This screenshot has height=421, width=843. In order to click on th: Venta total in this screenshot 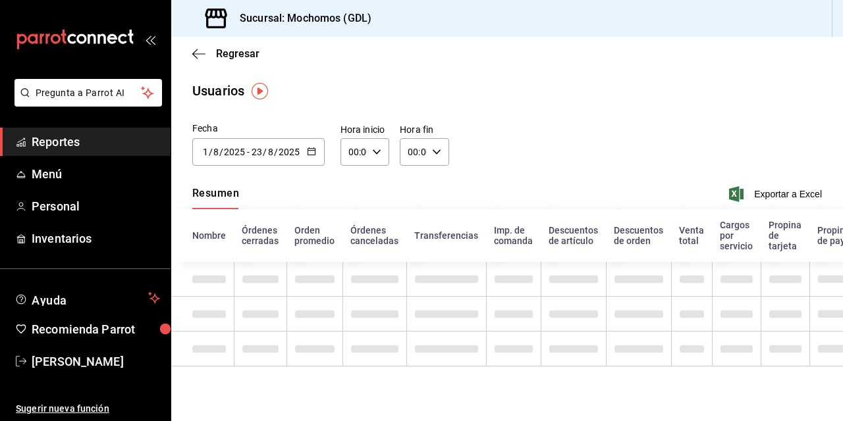, I will do `click(691, 236)`.